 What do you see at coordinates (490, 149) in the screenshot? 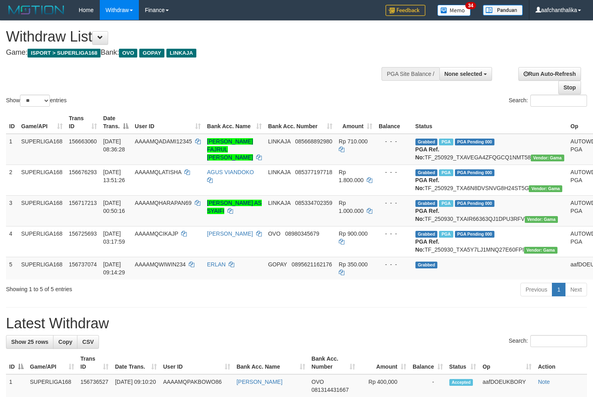
I see `td: TF_250929_TXAVEGA4ZFQGCQ1NMT58` at bounding box center [490, 149].